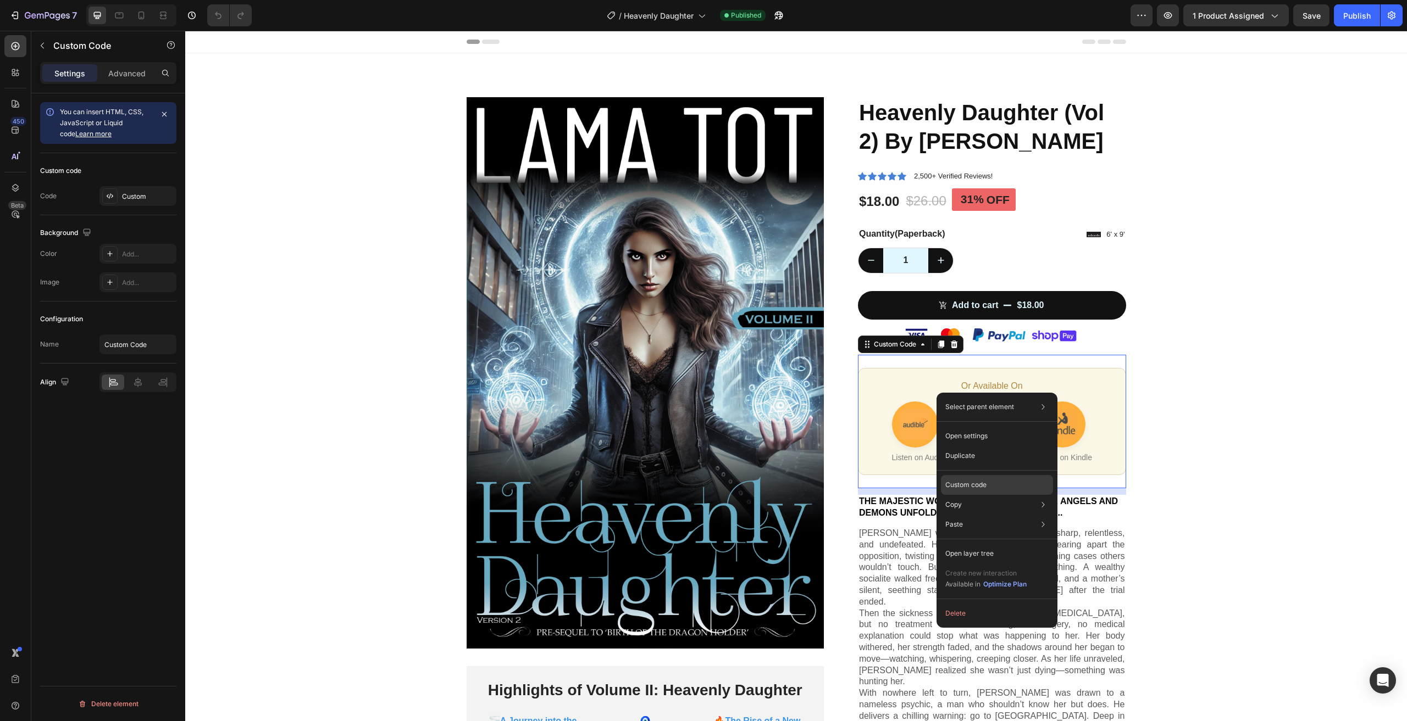 The width and height of the screenshot is (1407, 721). I want to click on a: Listen on Audible, so click(730, 394).